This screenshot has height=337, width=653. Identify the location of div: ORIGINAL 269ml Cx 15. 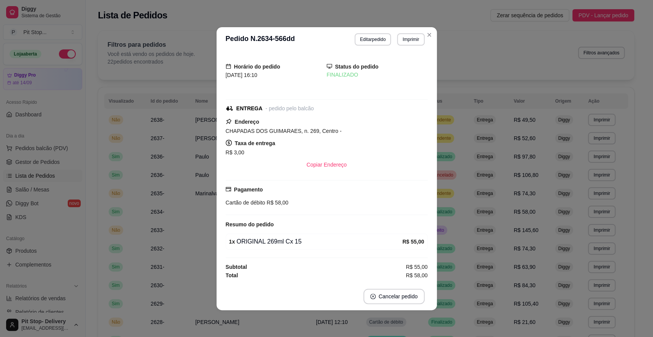
(316, 242).